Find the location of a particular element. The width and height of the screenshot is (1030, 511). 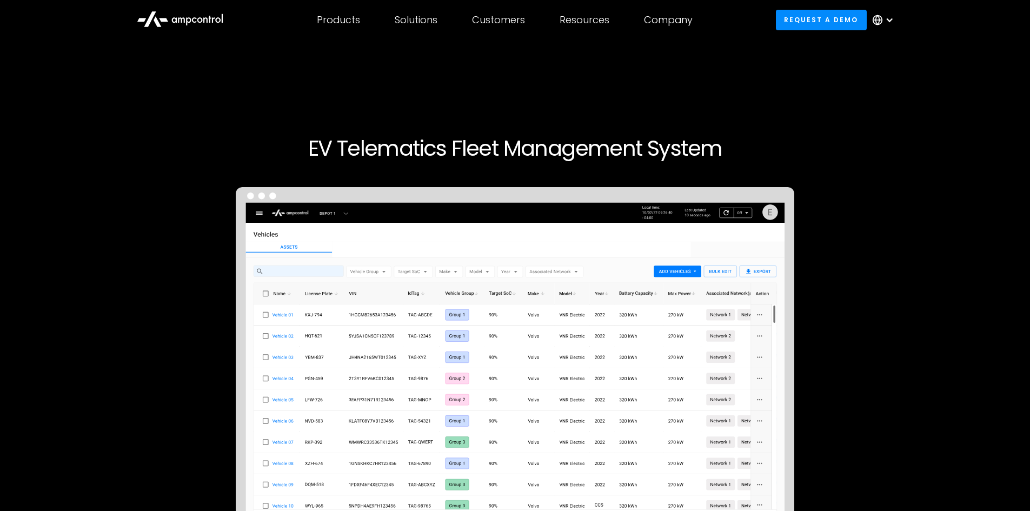

div: Products is located at coordinates (338, 20).